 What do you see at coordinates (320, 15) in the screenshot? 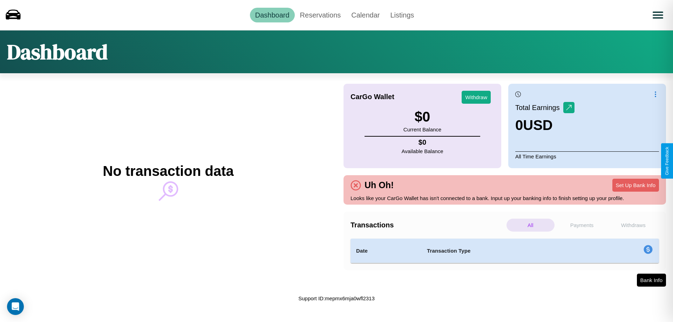
I see `a: Reservations` at bounding box center [320, 15].